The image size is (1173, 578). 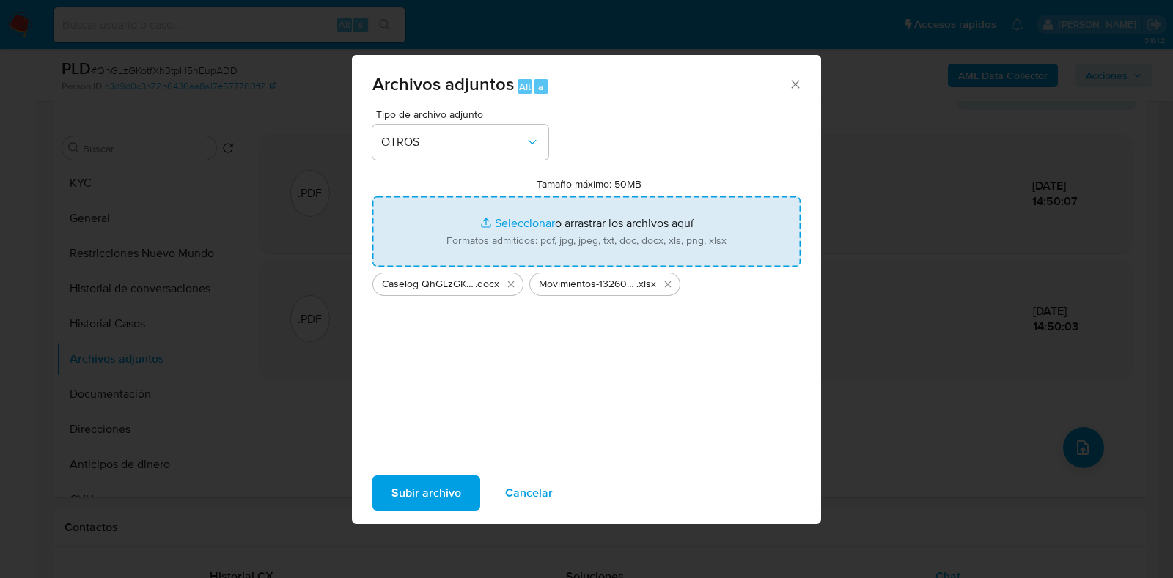 I want to click on span: .xlsx, so click(x=646, y=284).